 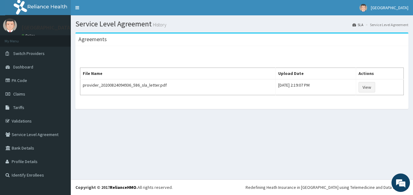 I want to click on h1: Service Level Agreement, so click(x=242, y=24).